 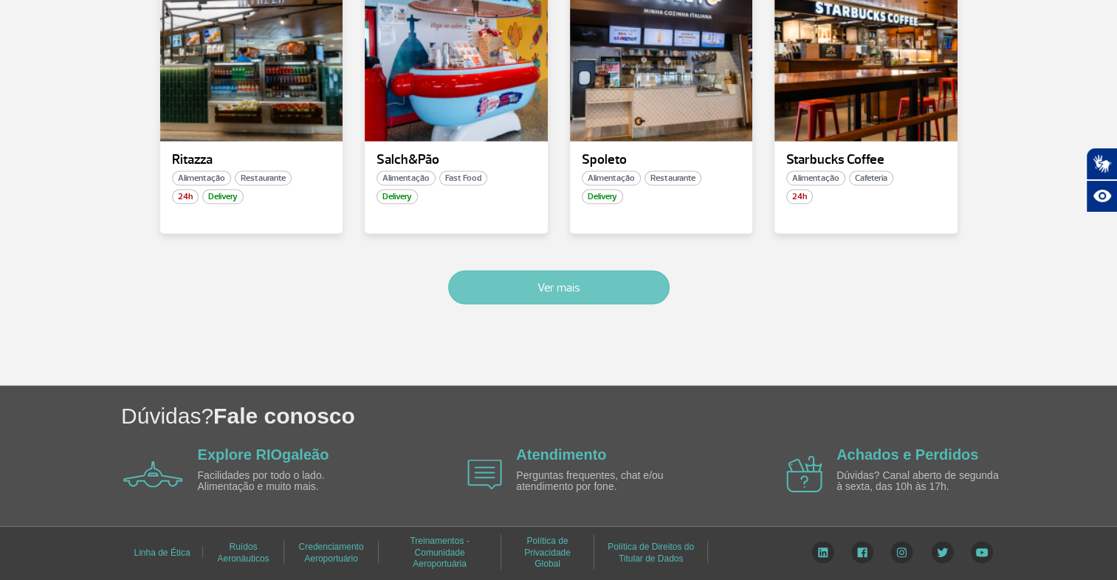 What do you see at coordinates (942, 553) in the screenshot?
I see `img: Twitter` at bounding box center [942, 553].